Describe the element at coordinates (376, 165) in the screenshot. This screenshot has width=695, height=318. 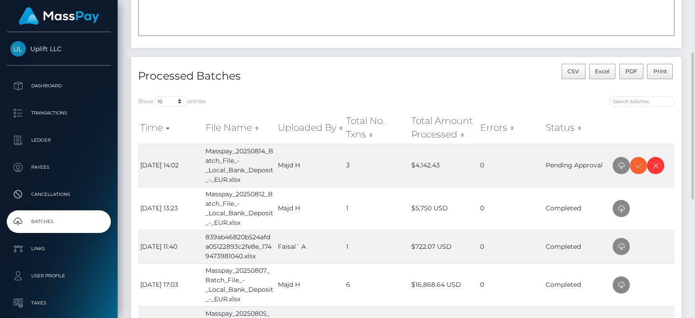
I see `td: 3` at that location.